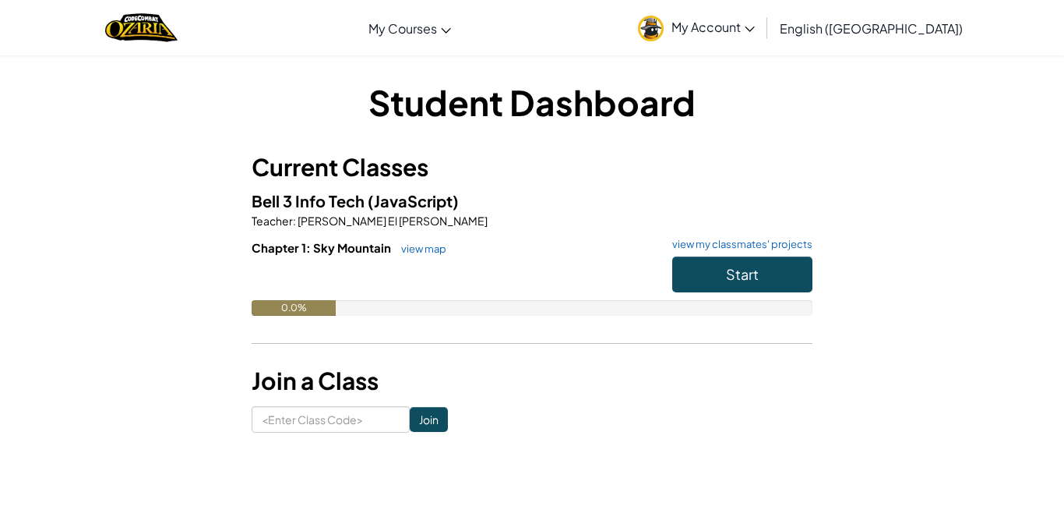  Describe the element at coordinates (651, 28) in the screenshot. I see `img: avatar` at that location.